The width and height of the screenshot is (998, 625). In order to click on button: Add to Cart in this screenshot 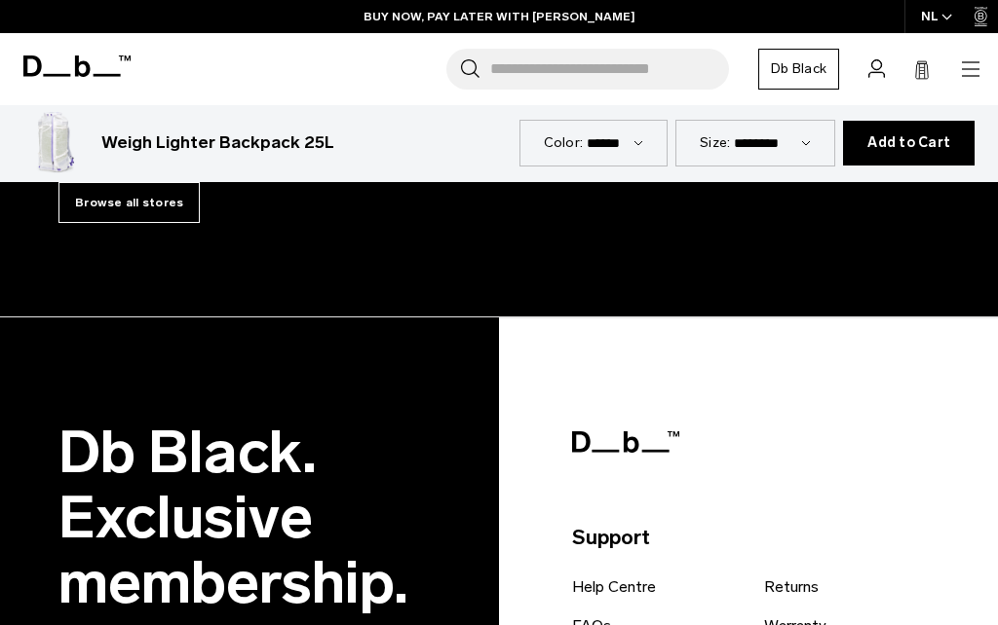, I will do `click(908, 143)`.